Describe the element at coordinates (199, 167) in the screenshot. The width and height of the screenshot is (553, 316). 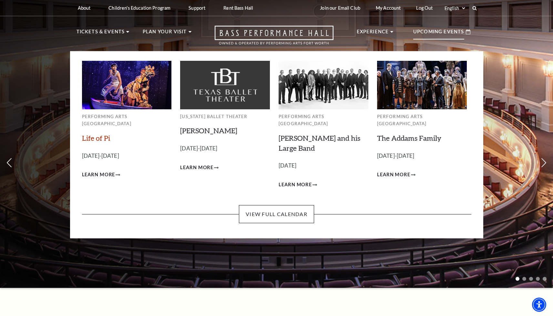
I see `a: Learn More Peter Pan` at that location.